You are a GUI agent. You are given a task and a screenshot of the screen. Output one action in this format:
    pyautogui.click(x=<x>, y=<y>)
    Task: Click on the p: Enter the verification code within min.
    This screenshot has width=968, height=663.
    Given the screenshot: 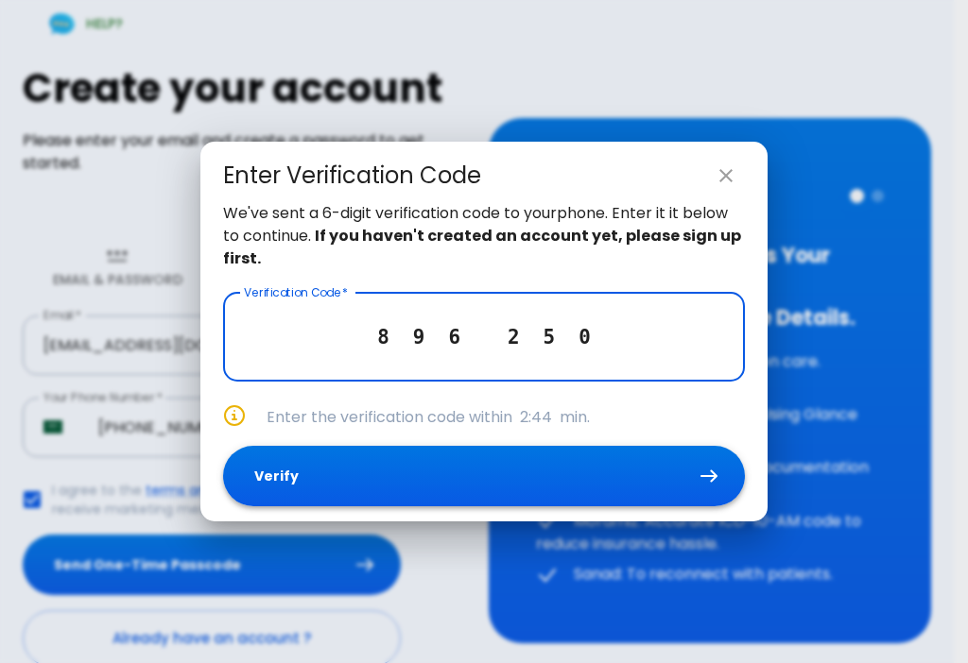 What is the action you would take?
    pyautogui.click(x=506, y=418)
    